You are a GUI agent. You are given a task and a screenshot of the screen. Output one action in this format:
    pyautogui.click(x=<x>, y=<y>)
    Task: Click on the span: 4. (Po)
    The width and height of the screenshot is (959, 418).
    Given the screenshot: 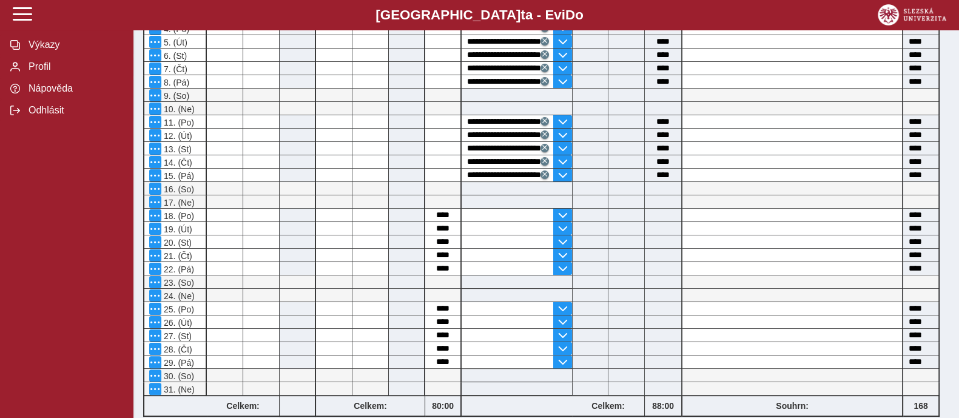 What is the action you would take?
    pyautogui.click(x=175, y=29)
    